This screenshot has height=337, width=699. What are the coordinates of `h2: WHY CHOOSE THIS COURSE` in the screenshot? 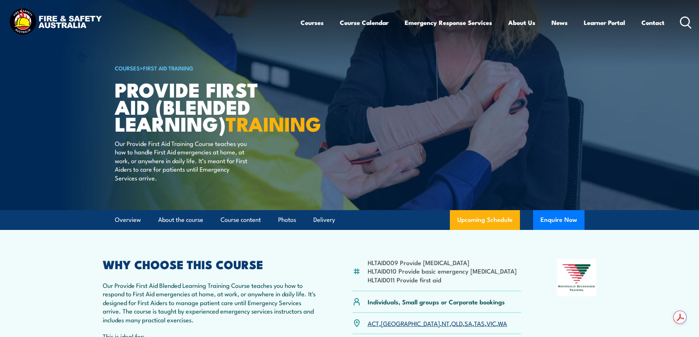 It's located at (210, 264).